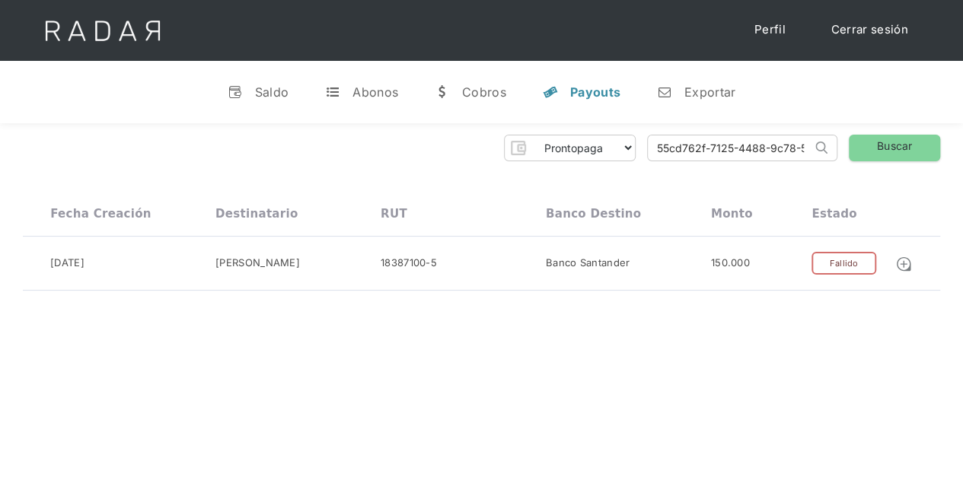  Describe the element at coordinates (588, 263) in the screenshot. I see `div: Banco Santander` at that location.